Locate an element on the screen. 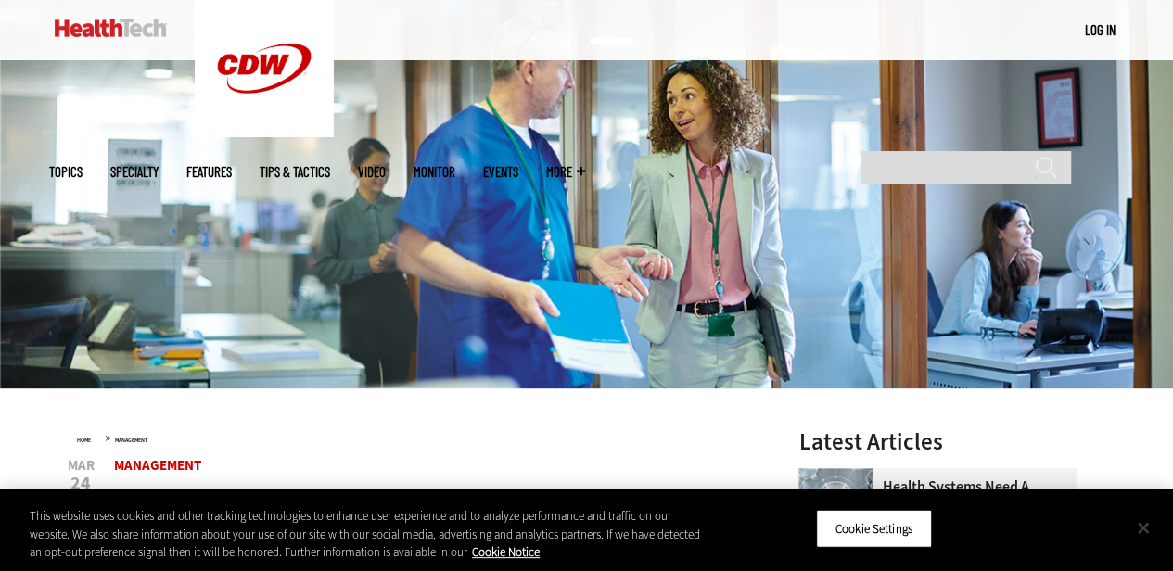 The image size is (1173, 571). img: Healthcare networking is located at coordinates (835, 505).